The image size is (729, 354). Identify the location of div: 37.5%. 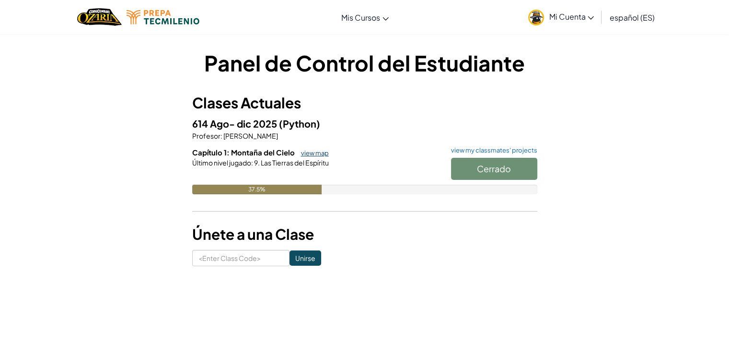
(257, 189).